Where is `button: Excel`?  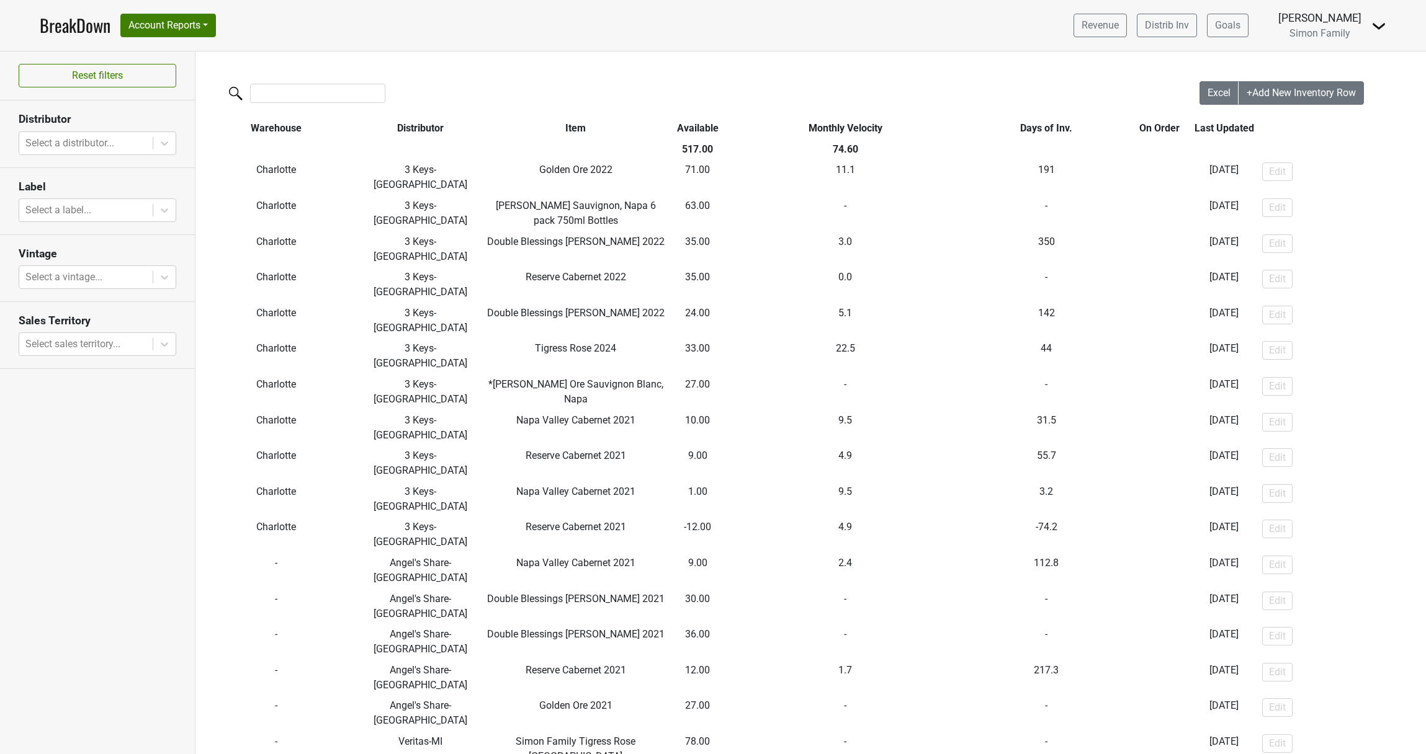
button: Excel is located at coordinates (1219, 93).